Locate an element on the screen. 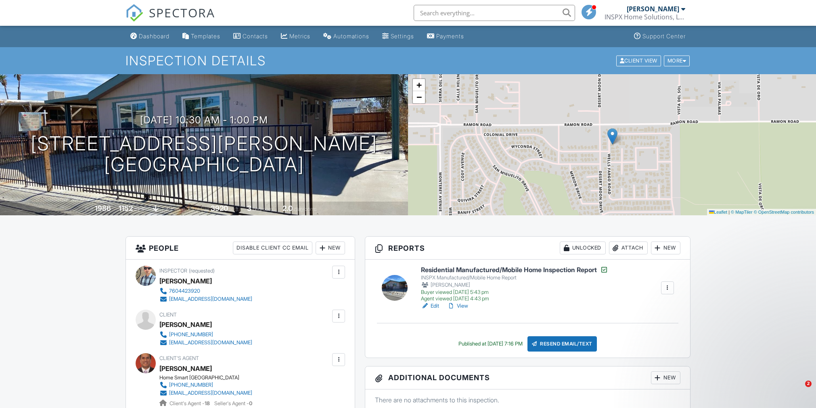 Image resolution: width=816 pixels, height=408 pixels. span: Built is located at coordinates (89, 209).